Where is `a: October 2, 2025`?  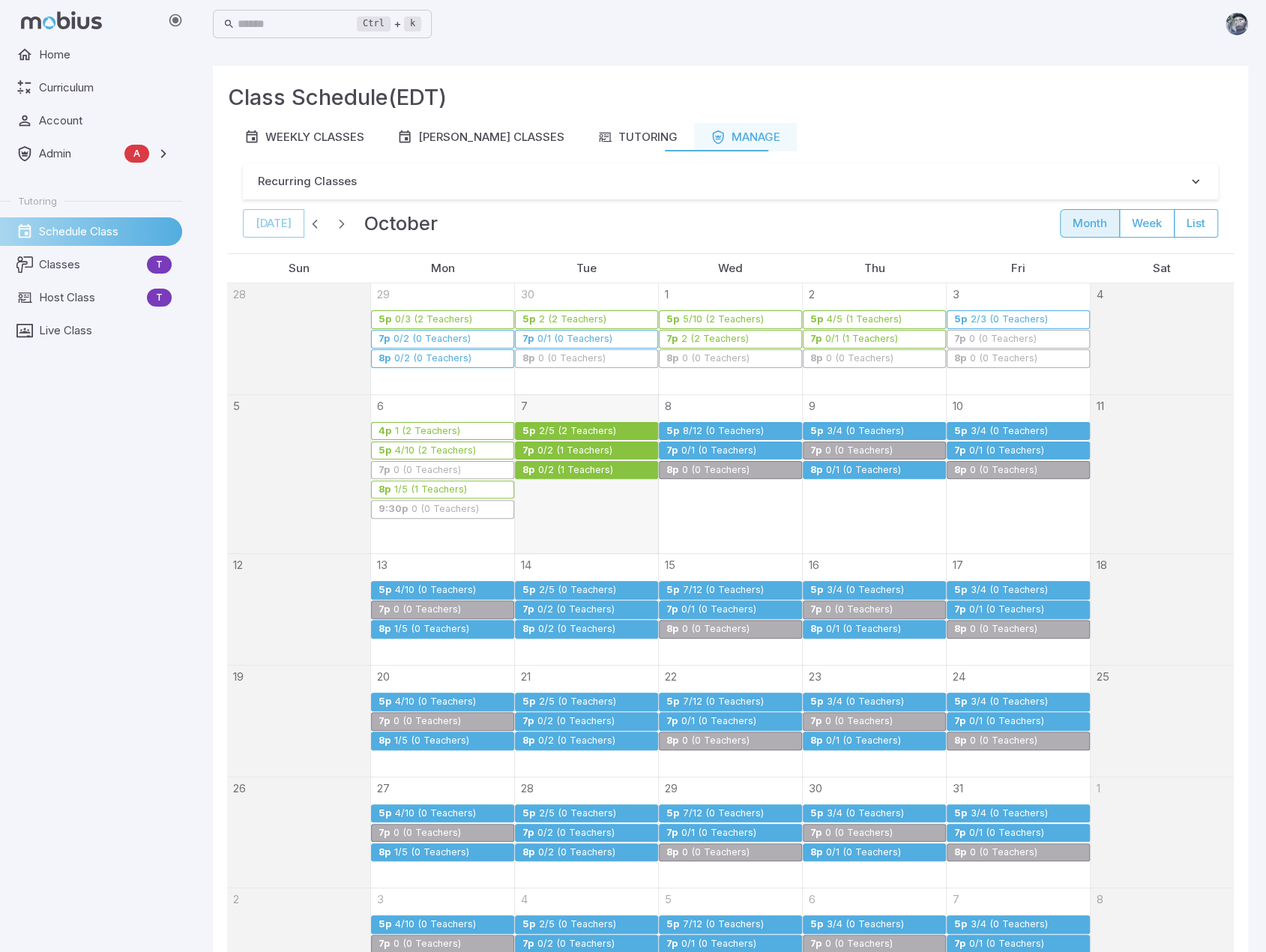
a: October 2, 2025 is located at coordinates (809, 293).